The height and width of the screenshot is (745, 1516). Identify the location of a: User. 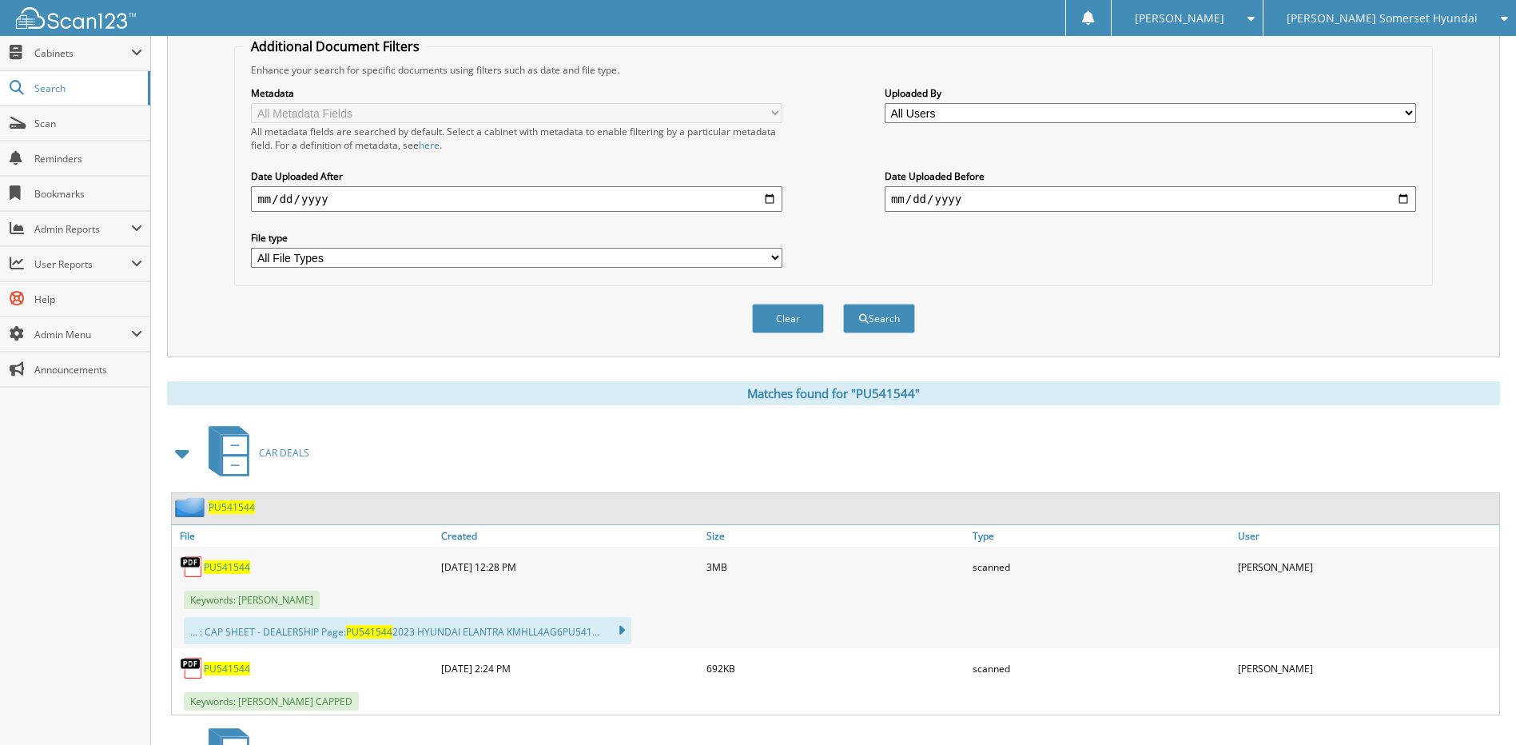
(1366, 535).